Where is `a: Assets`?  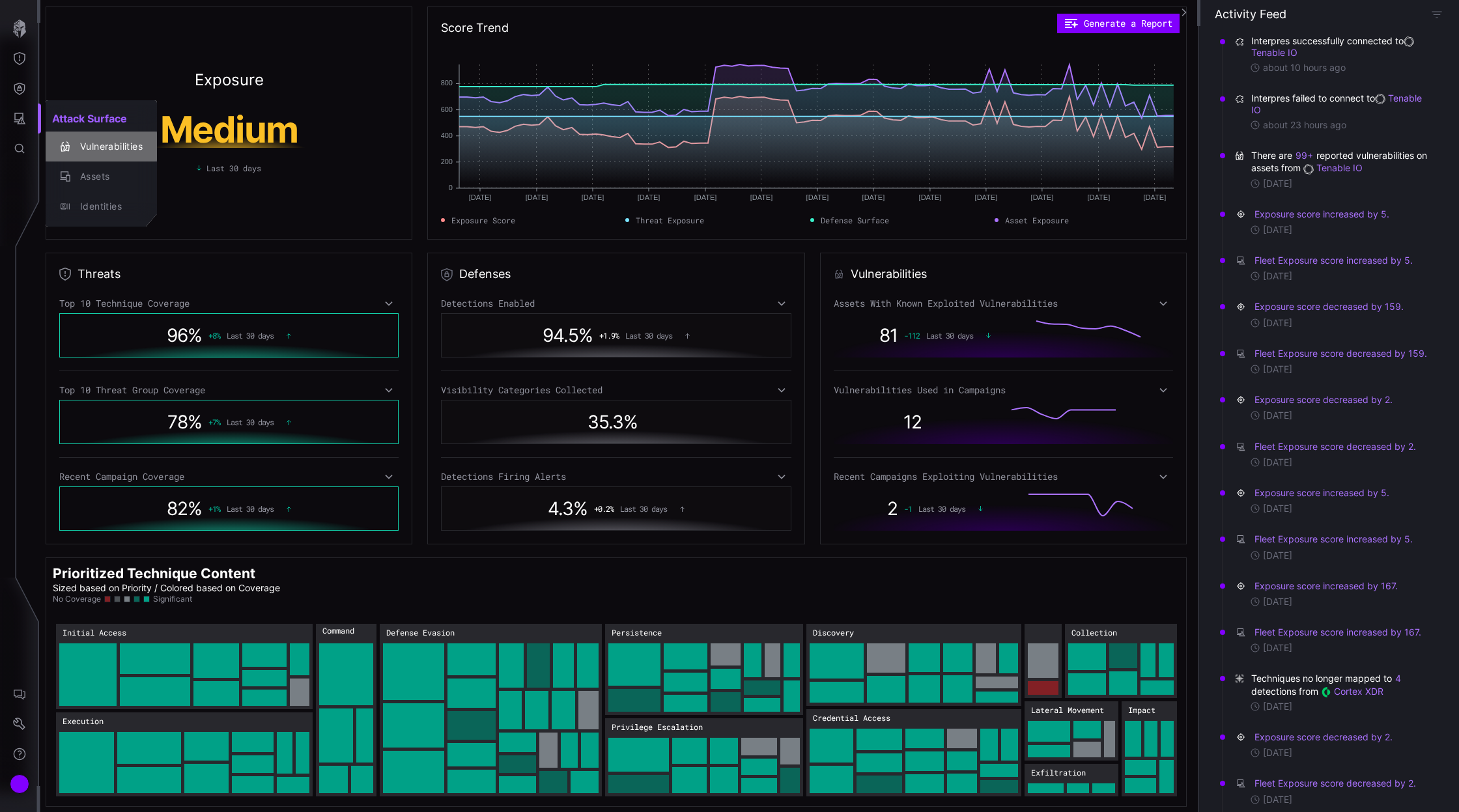 a: Assets is located at coordinates (101, 176).